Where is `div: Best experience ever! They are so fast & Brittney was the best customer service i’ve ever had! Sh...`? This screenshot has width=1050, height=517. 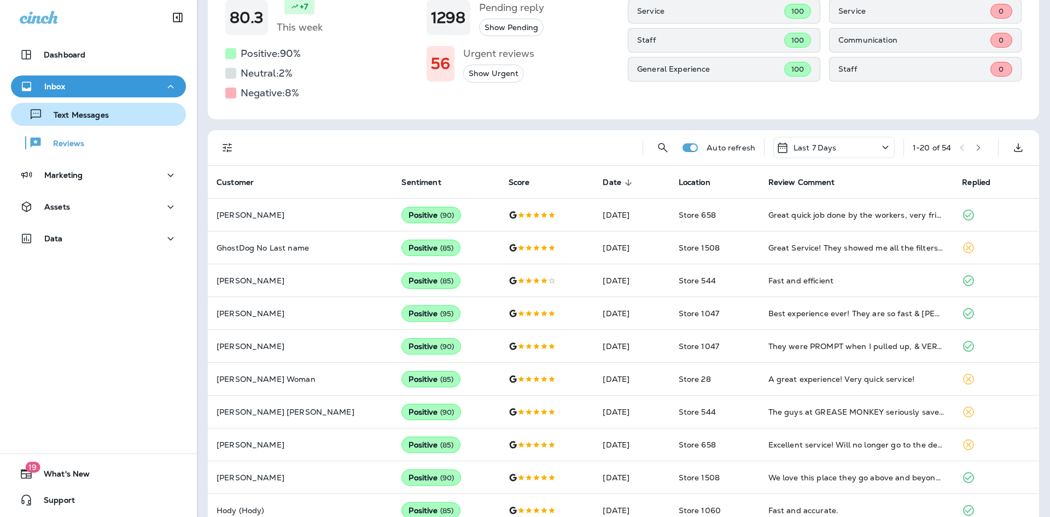
div: Best experience ever! They are so fast & Brittney was the best customer service i’ve ever had! Sh... is located at coordinates (856, 313).